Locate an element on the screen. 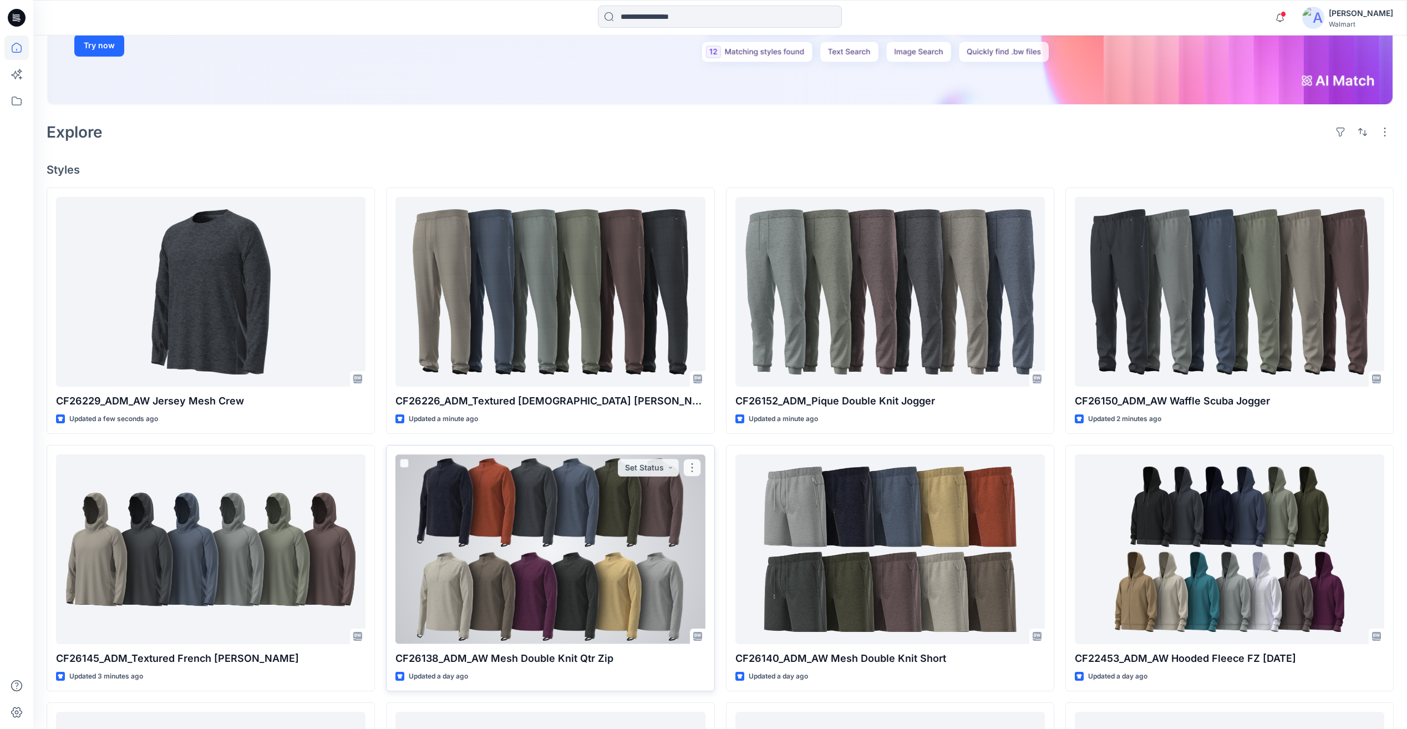 This screenshot has width=1407, height=729. a: Try now is located at coordinates (99, 45).